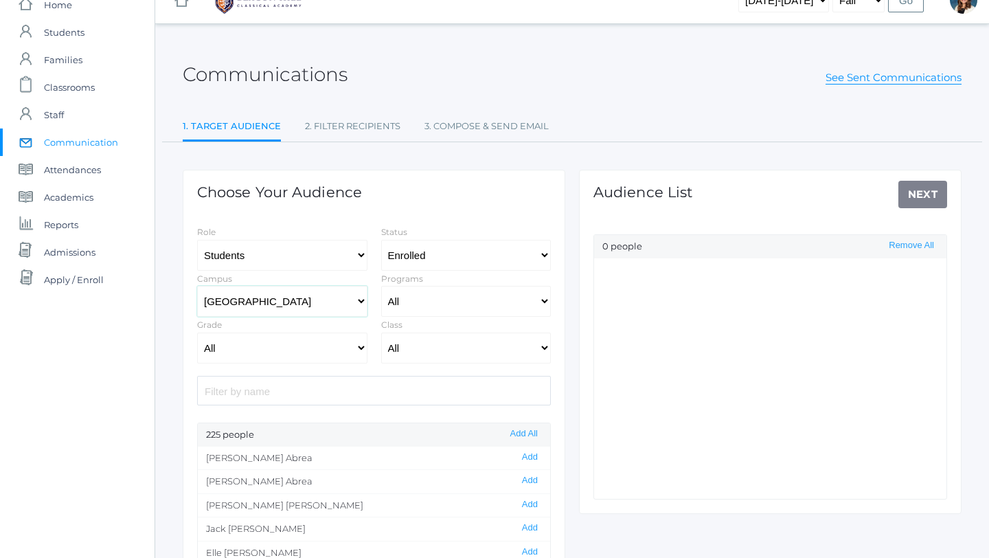  I want to click on span: Apply / Enroll, so click(73, 279).